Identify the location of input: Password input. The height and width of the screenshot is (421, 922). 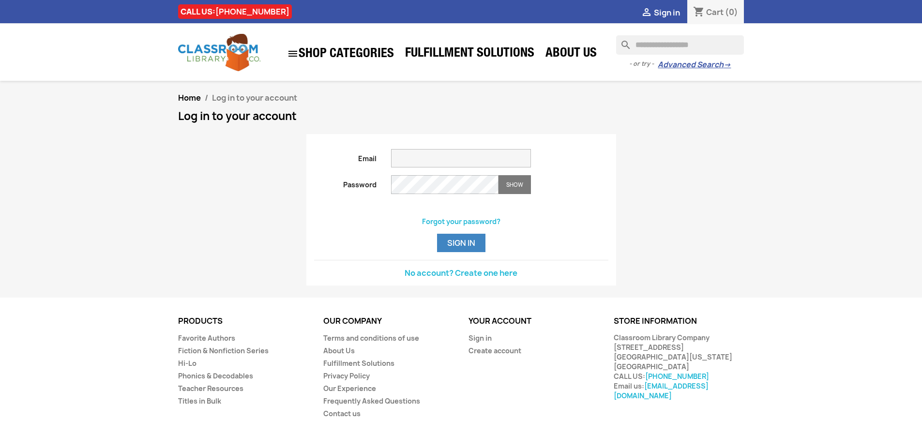
(445, 184).